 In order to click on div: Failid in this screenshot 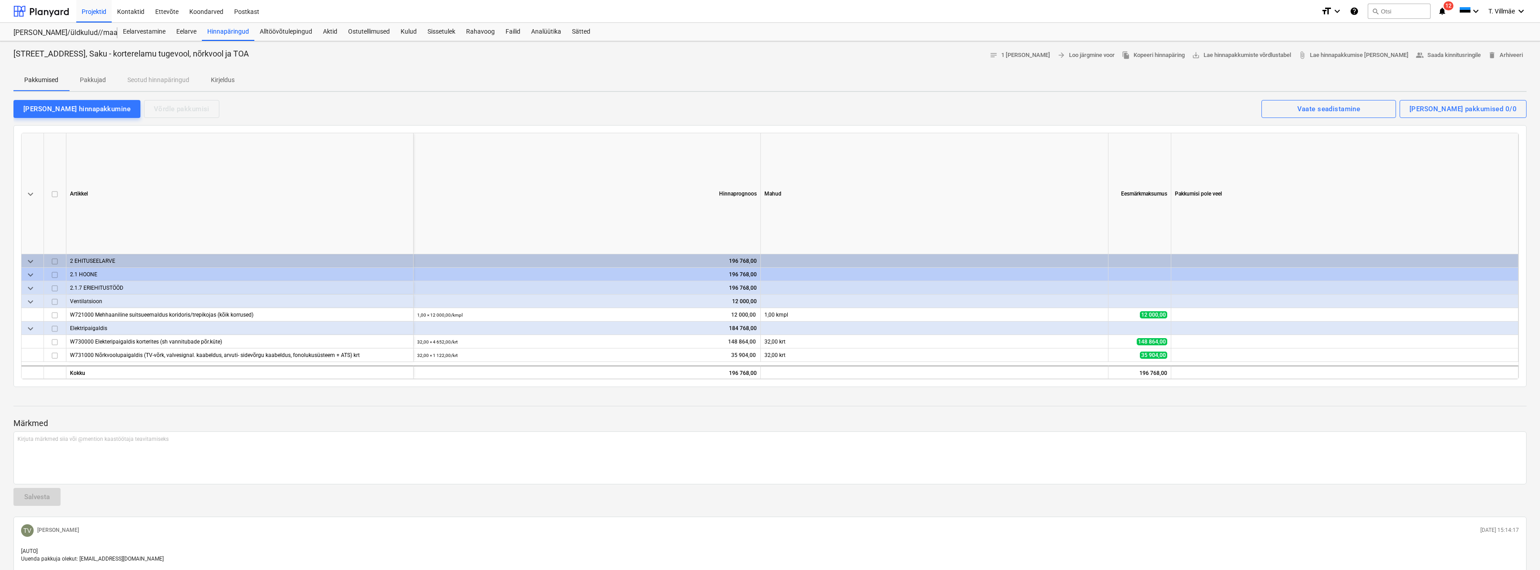, I will do `click(513, 32)`.